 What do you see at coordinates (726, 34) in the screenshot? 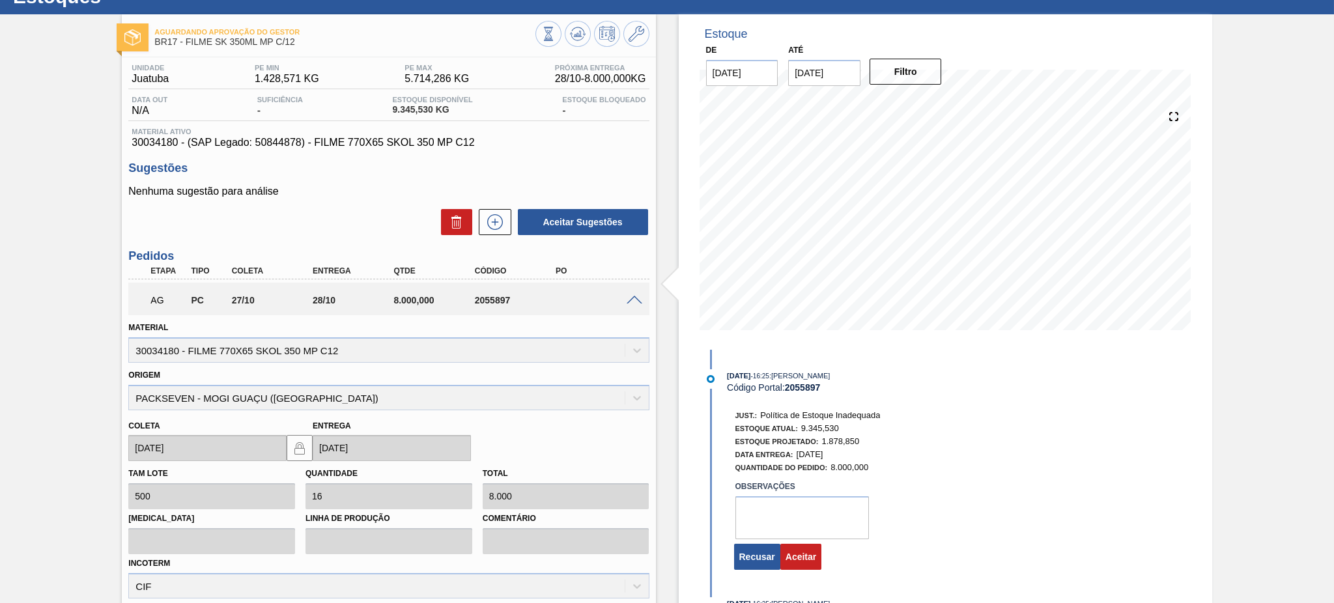
I see `div: Estoque` at bounding box center [726, 34].